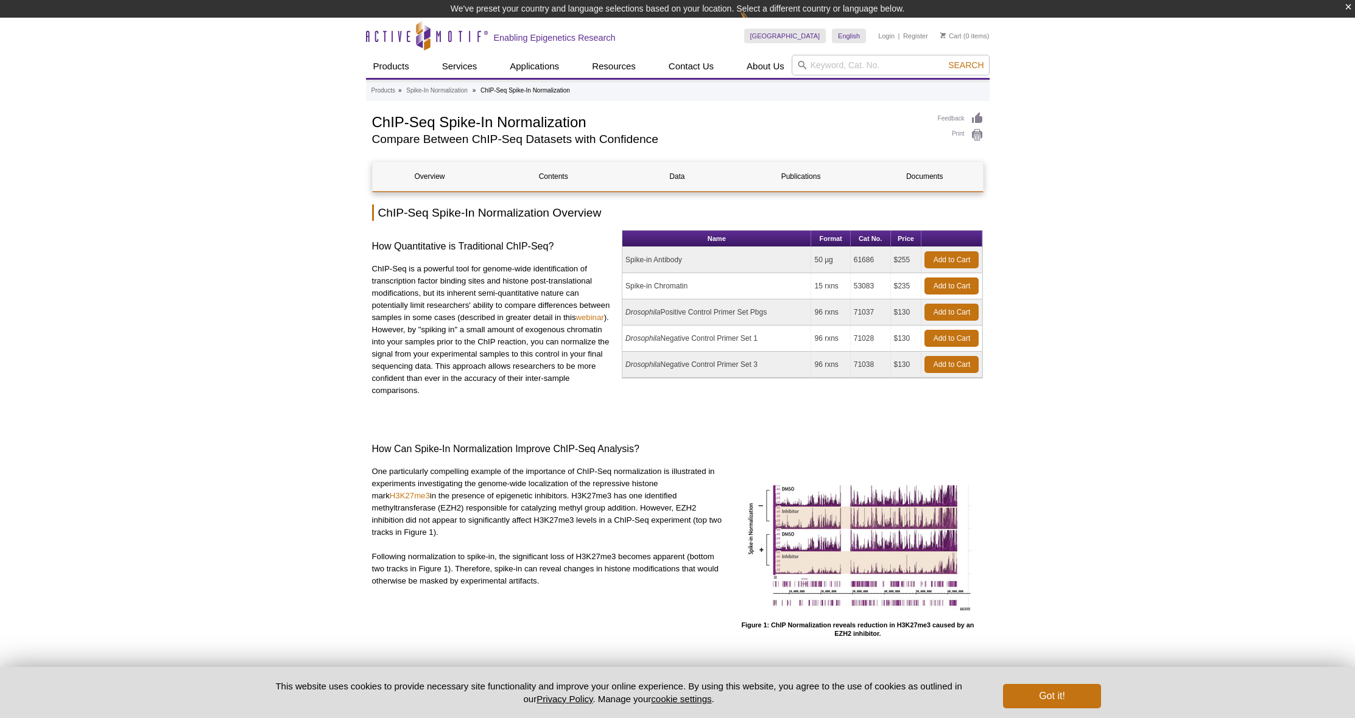  Describe the element at coordinates (619, 693) in the screenshot. I see `p: This website uses cookies to provide necessary site functionality and improve your online experie...` at that location.